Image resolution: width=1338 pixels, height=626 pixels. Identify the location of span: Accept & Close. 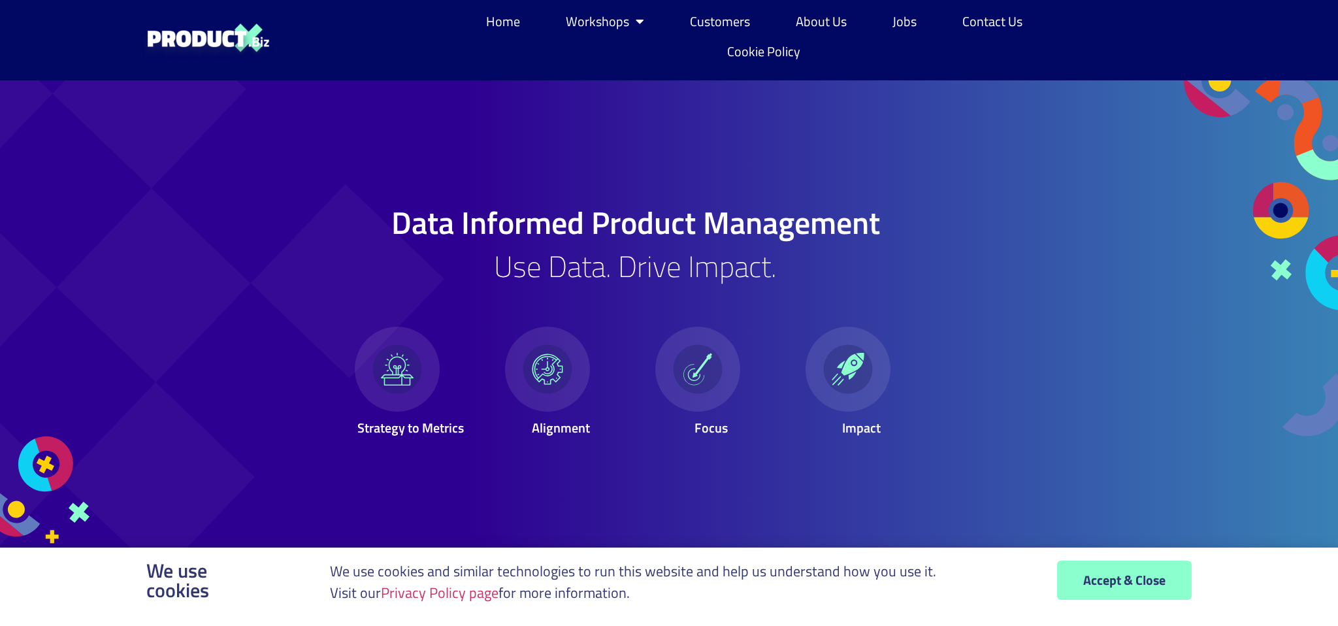
(1124, 580).